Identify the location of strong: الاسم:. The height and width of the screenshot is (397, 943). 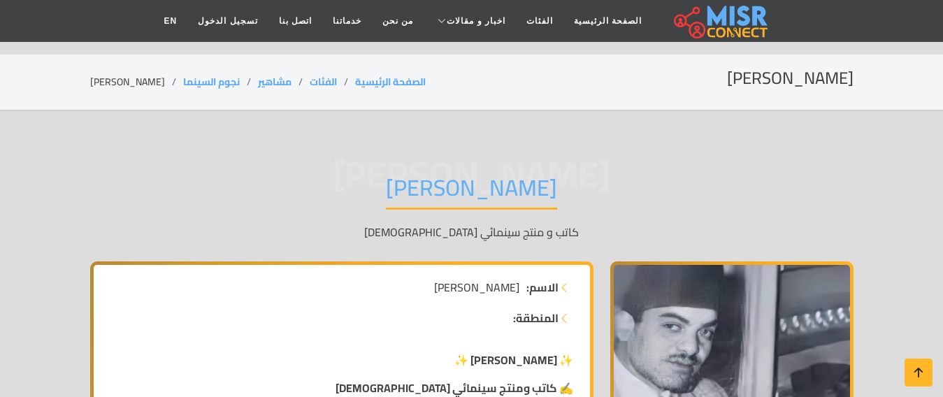
(542, 287).